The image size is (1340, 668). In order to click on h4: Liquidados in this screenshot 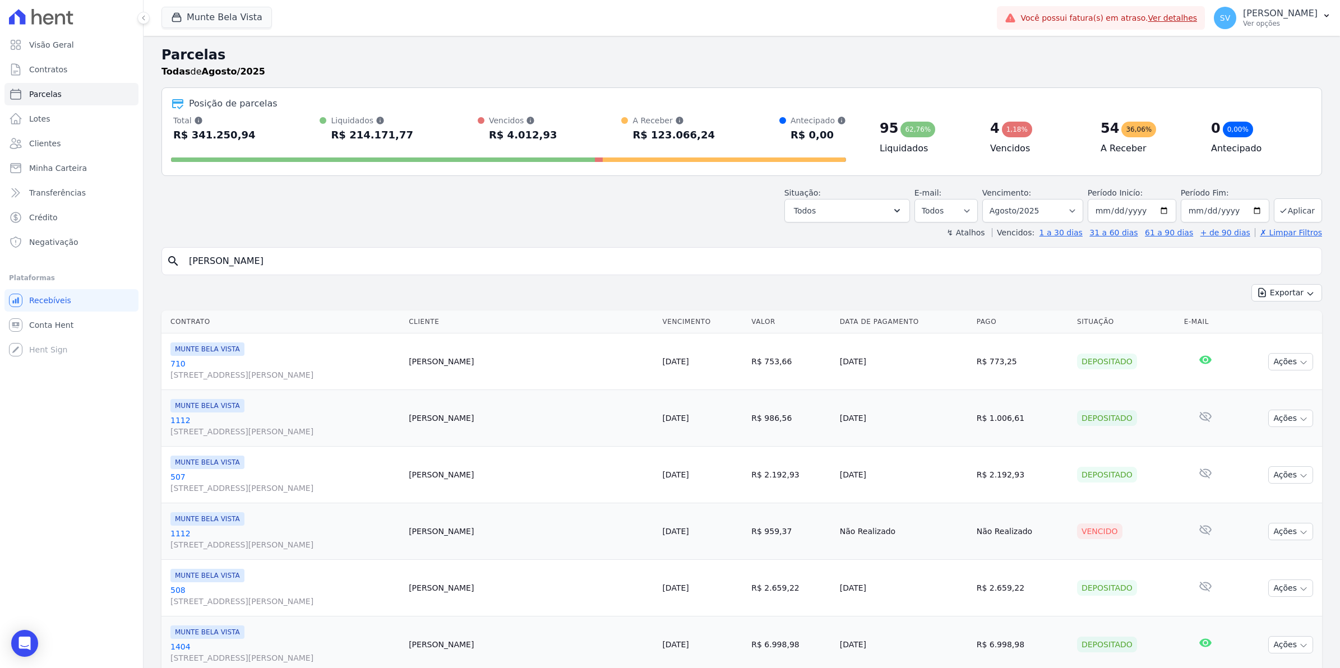, I will do `click(926, 149)`.